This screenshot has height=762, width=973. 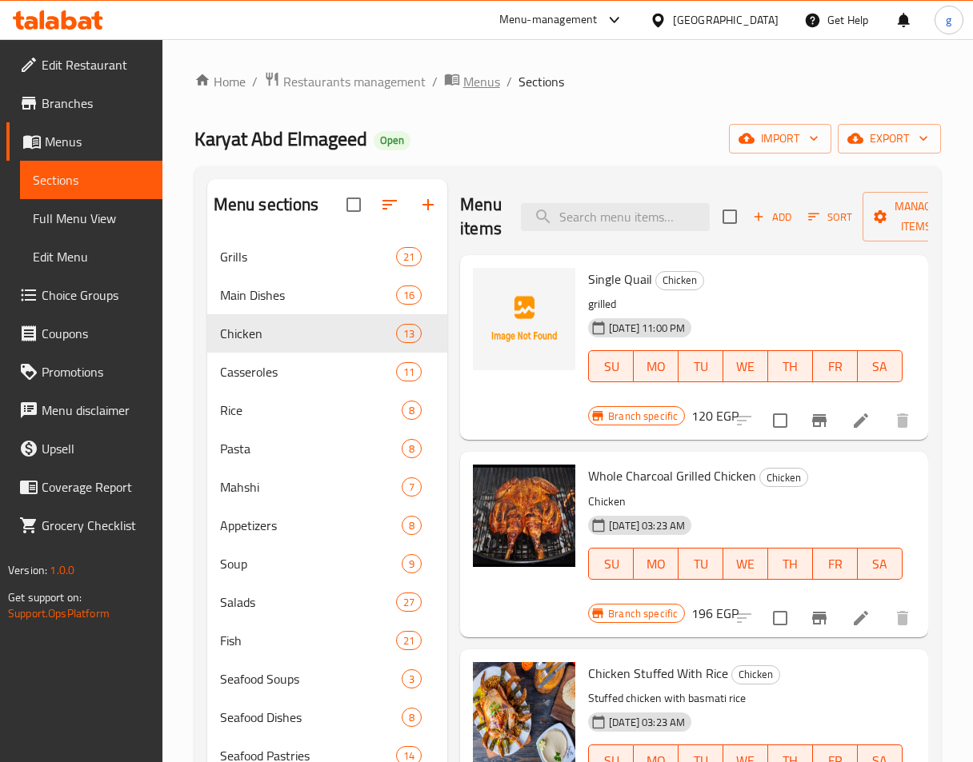 What do you see at coordinates (308, 257) in the screenshot?
I see `span: Grills` at bounding box center [308, 257].